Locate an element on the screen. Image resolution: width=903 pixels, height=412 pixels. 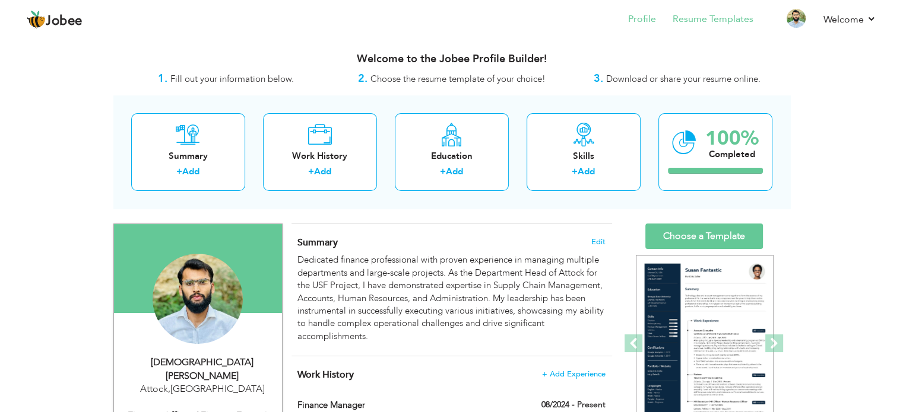
div: Work History is located at coordinates (320, 156).